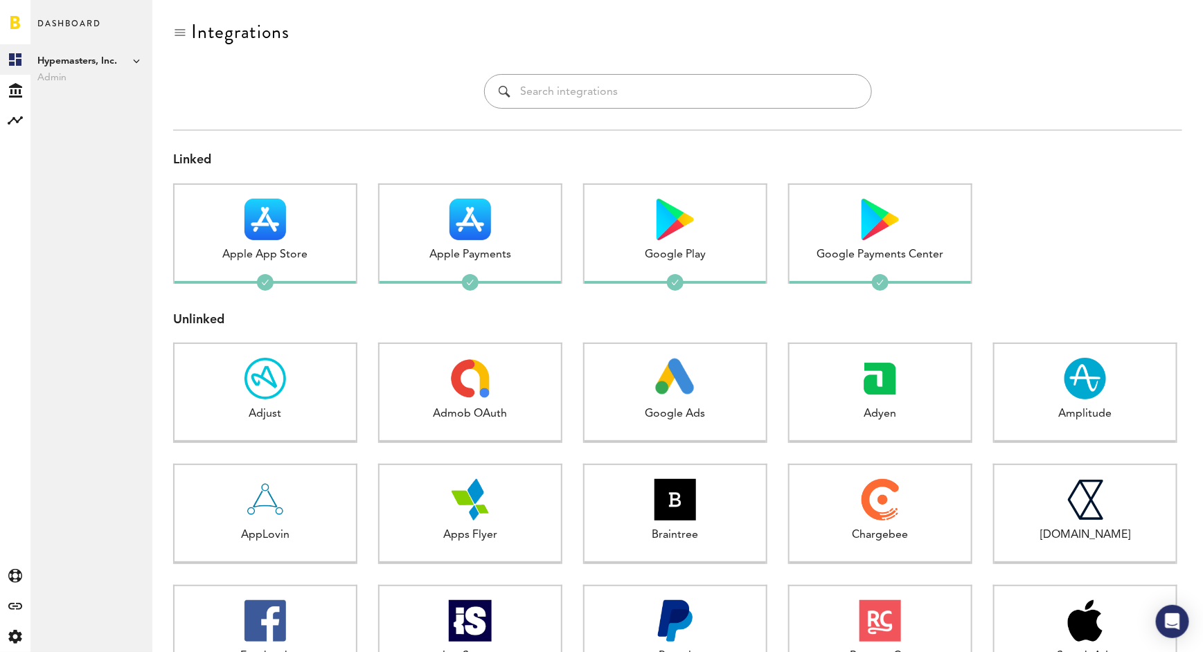  Describe the element at coordinates (879, 500) in the screenshot. I see `img: Chargebee` at that location.